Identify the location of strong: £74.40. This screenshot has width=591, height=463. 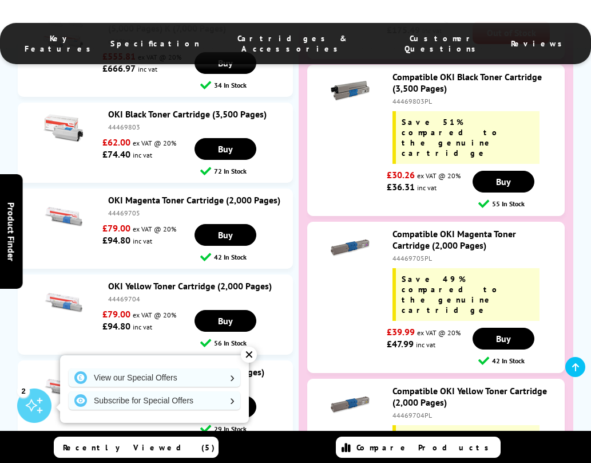
(116, 154).